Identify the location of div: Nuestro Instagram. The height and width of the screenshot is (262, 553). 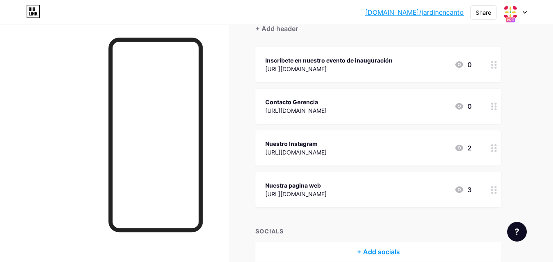
(296, 144).